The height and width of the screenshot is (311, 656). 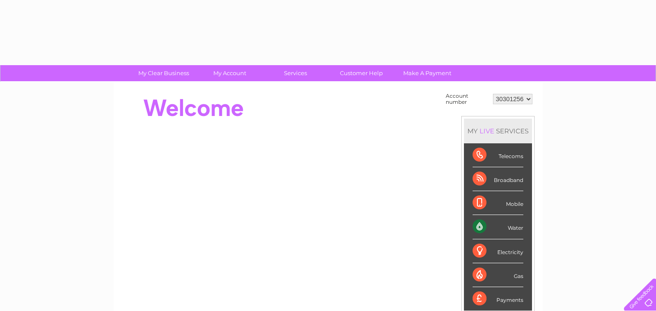 I want to click on div: MY SERVICES, so click(x=498, y=131).